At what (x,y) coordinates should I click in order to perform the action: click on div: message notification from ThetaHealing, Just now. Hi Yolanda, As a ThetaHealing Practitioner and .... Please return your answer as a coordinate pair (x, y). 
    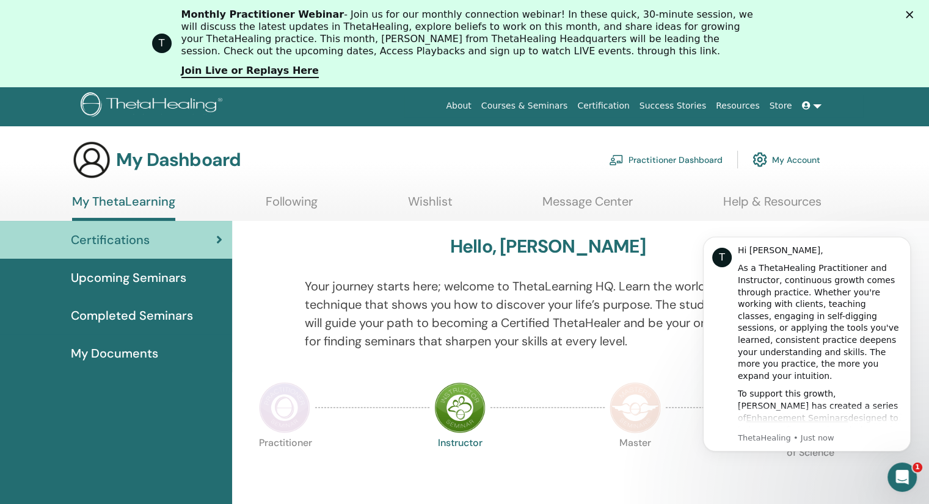
    Looking at the image, I should click on (122, 123).